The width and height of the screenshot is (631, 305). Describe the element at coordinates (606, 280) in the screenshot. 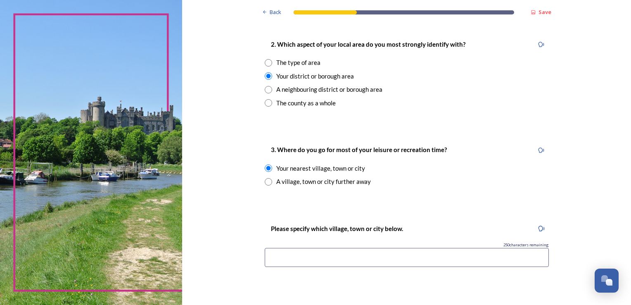

I see `button: Open Chat` at that location.